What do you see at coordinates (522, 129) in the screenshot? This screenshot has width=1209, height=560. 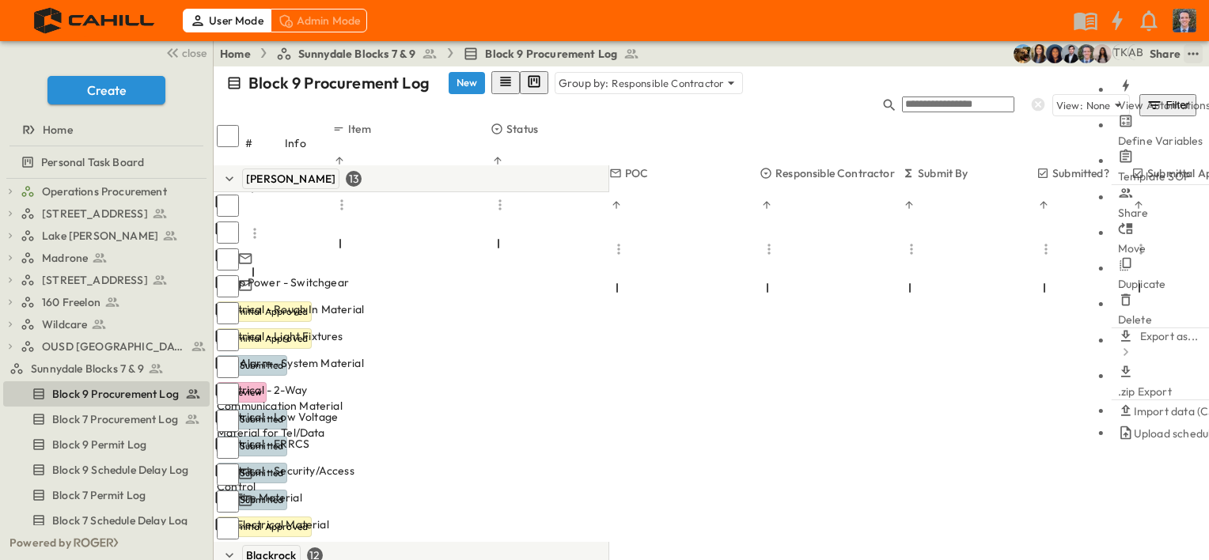 I see `p: Status` at bounding box center [522, 129].